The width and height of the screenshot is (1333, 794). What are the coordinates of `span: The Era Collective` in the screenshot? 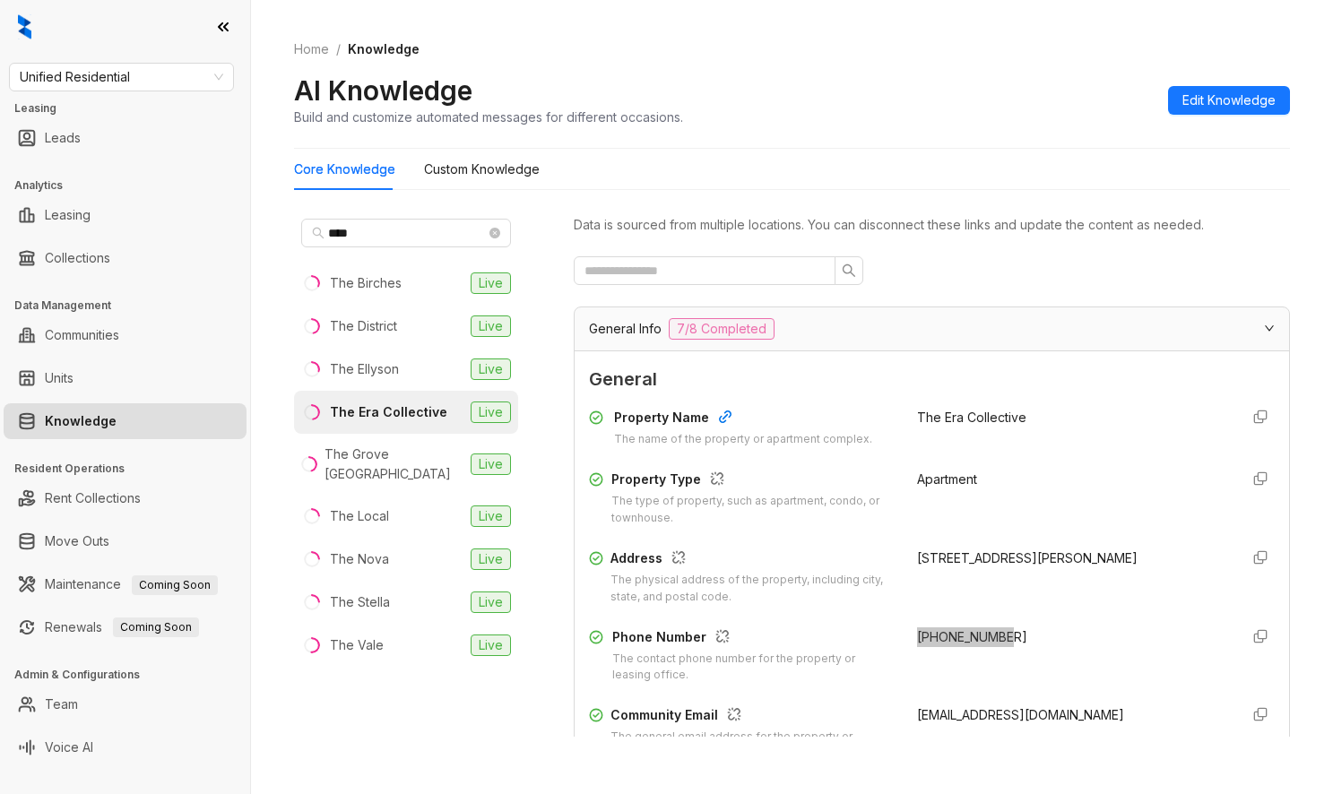 It's located at (972, 417).